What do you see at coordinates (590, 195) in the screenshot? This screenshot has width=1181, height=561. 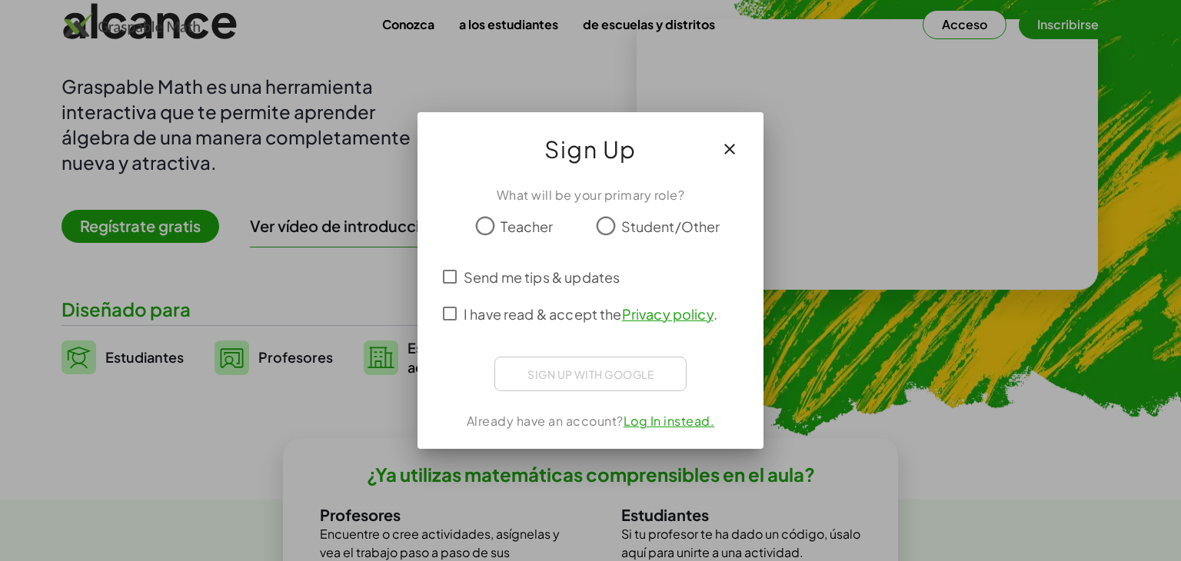 I see `div: What will be your primary role?` at bounding box center [590, 195].